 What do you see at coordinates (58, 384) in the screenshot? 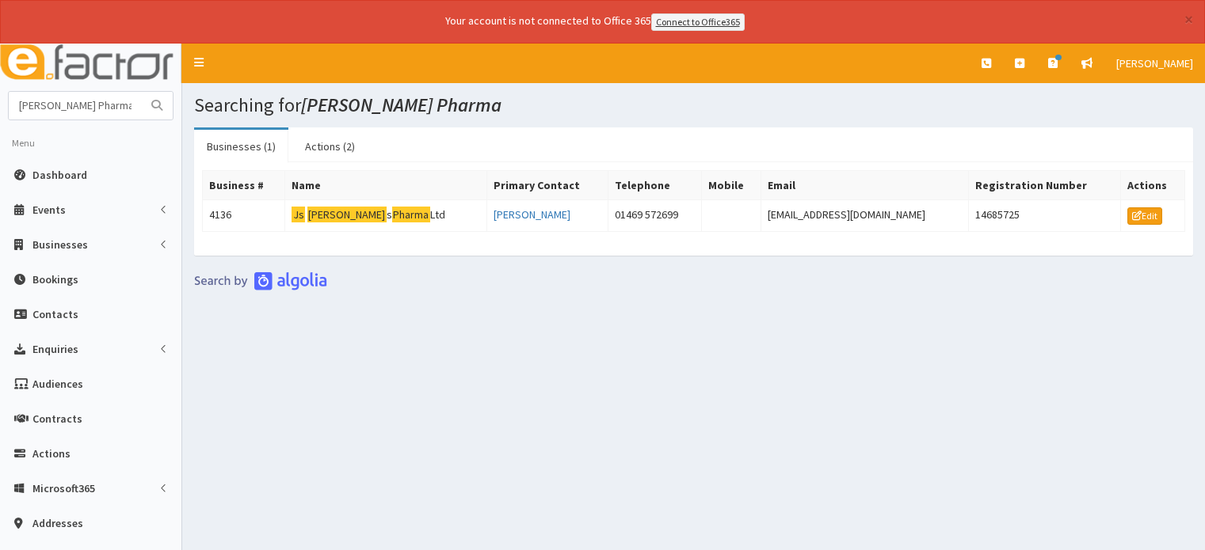
I see `span: Audiences` at bounding box center [58, 384].